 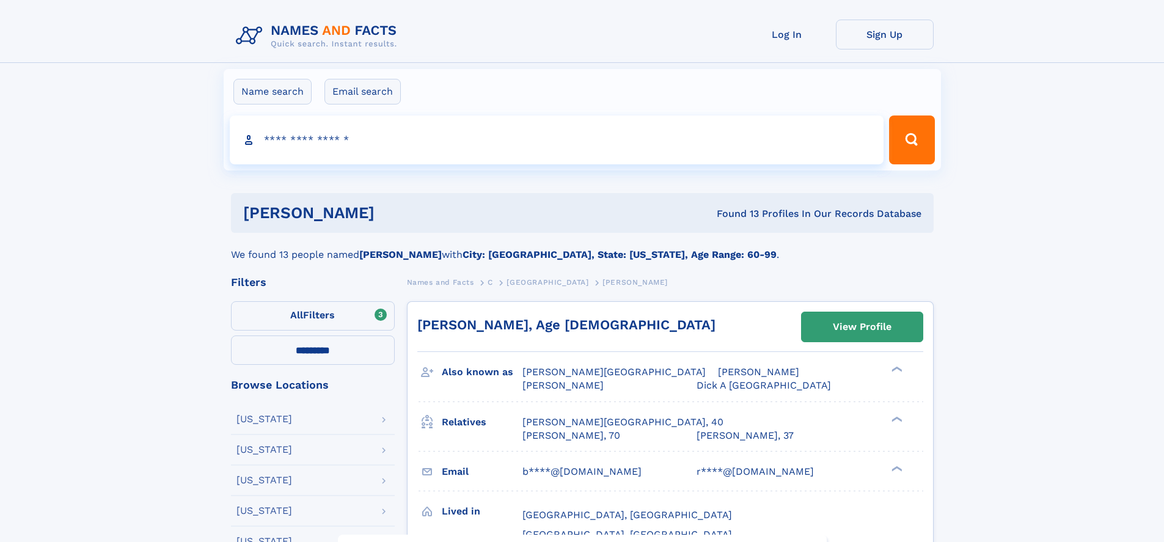 What do you see at coordinates (313, 282) in the screenshot?
I see `div: Filters` at bounding box center [313, 282].